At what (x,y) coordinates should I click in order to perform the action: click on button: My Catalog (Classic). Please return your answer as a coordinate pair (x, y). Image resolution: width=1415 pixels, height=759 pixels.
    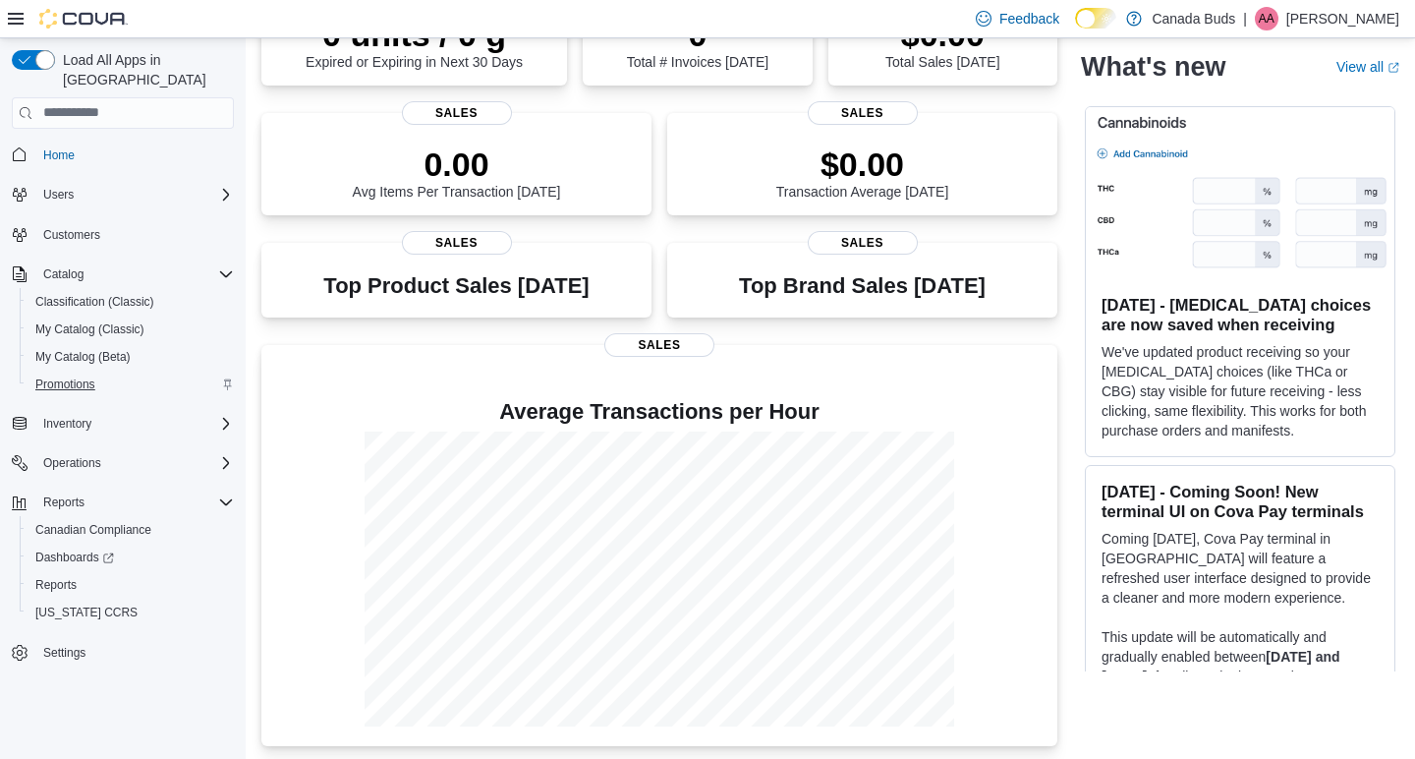
    Looking at the image, I should click on (131, 329).